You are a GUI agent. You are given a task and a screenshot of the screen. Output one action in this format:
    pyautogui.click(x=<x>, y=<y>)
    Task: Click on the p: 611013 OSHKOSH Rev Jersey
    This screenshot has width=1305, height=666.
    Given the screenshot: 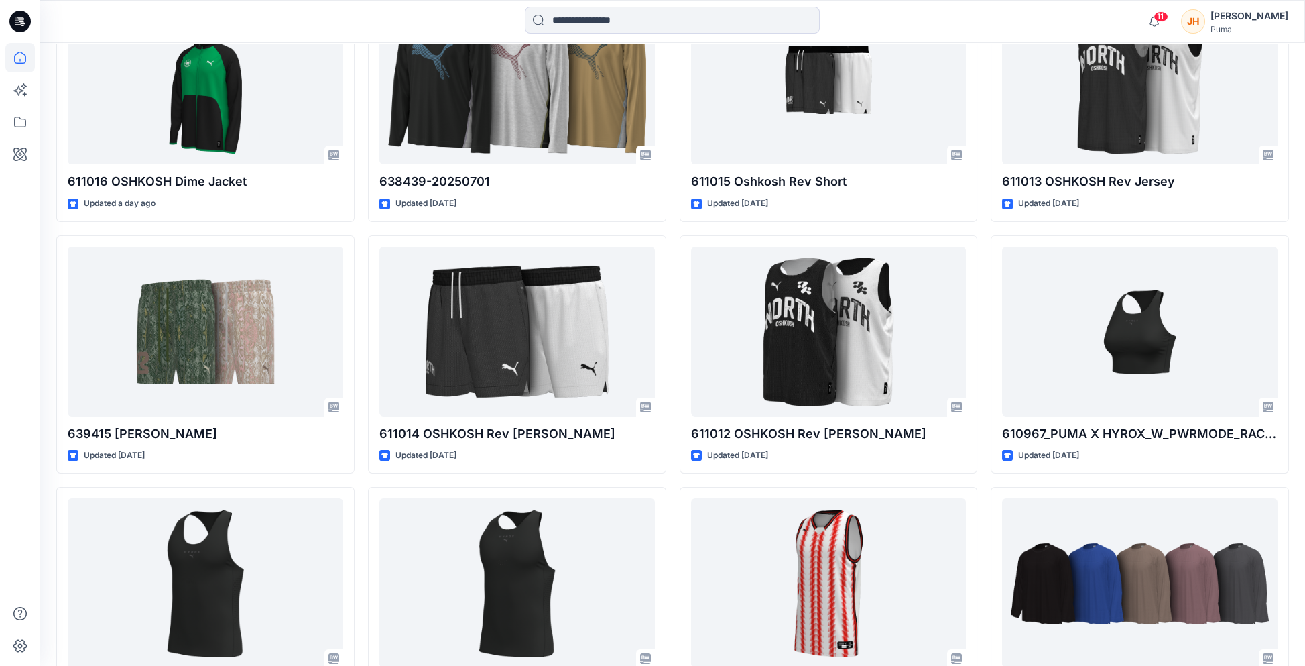 What is the action you would take?
    pyautogui.click(x=1140, y=182)
    